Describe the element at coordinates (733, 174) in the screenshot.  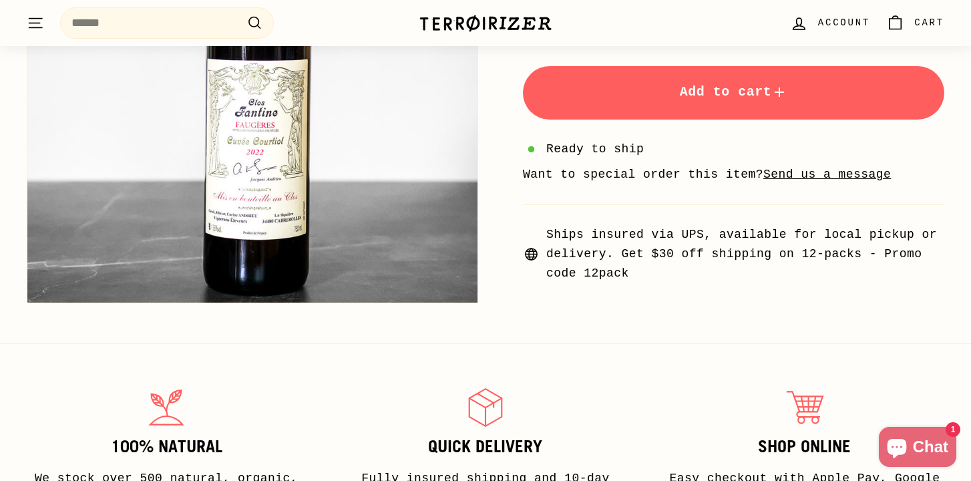
I see `li: Want to special order this item?` at that location.